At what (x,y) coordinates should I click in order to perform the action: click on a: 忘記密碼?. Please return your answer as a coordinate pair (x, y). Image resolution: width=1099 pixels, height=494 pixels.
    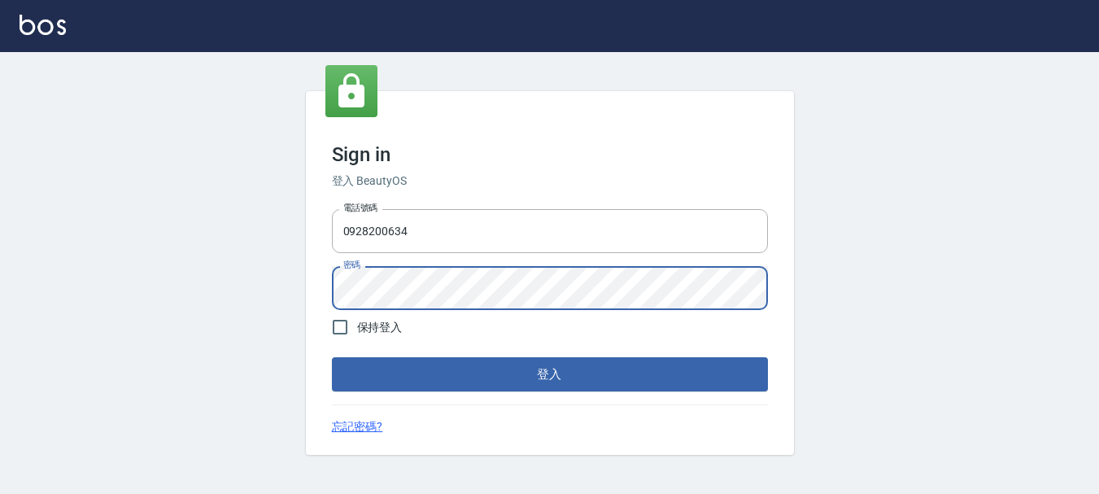
    Looking at the image, I should click on (357, 426).